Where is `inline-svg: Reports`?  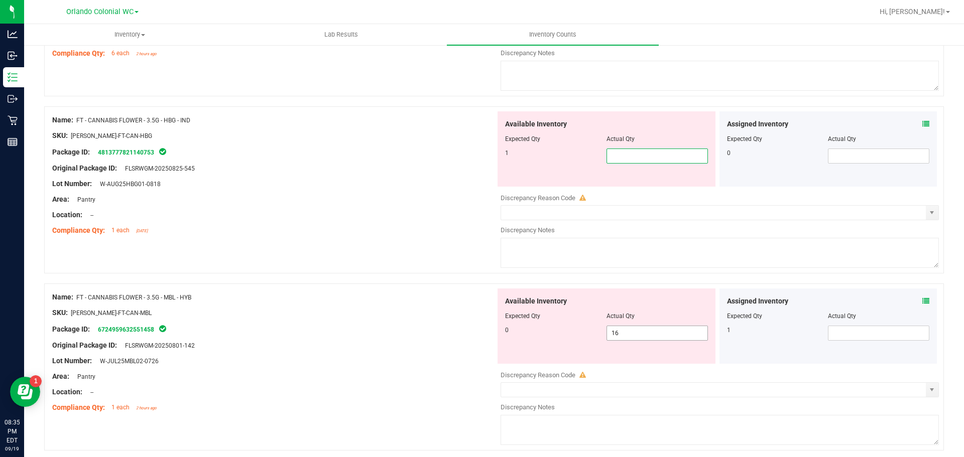 inline-svg: Reports is located at coordinates (13, 142).